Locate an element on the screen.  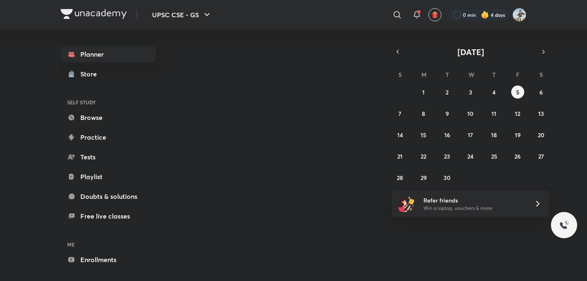
a: Planner is located at coordinates (108, 54).